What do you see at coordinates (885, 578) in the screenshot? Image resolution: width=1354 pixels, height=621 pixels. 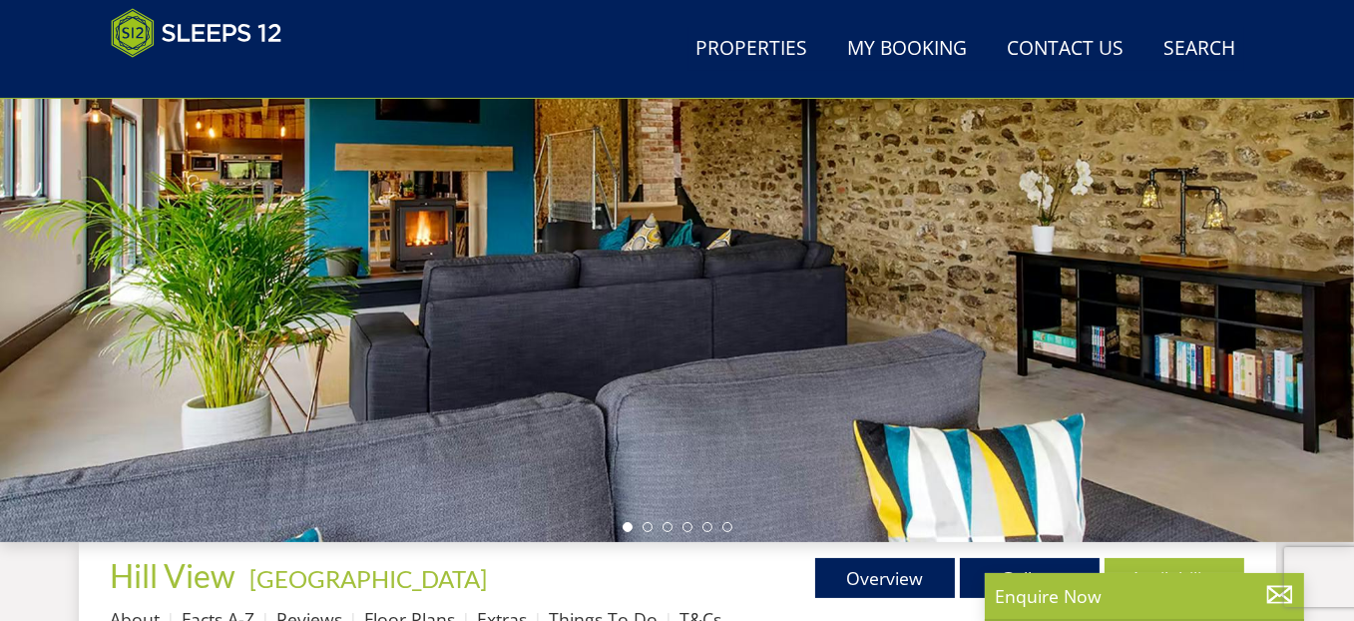 I see `a: Overview` at bounding box center [885, 578].